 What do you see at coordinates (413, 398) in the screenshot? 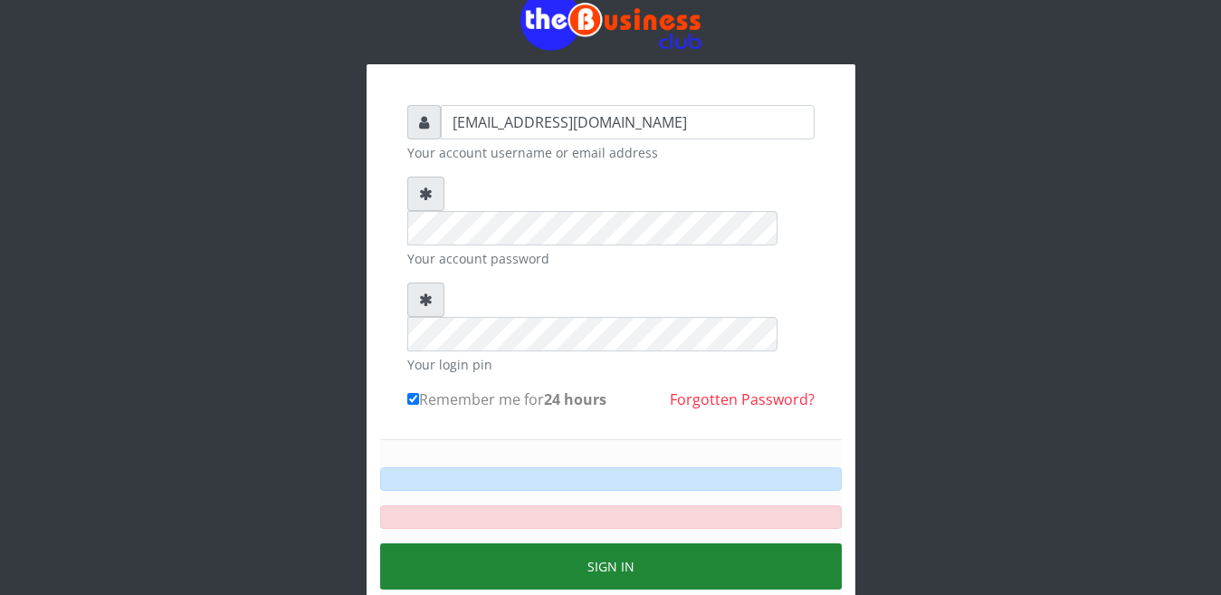
I see `input: Remember me for24 hours` at bounding box center [413, 398].